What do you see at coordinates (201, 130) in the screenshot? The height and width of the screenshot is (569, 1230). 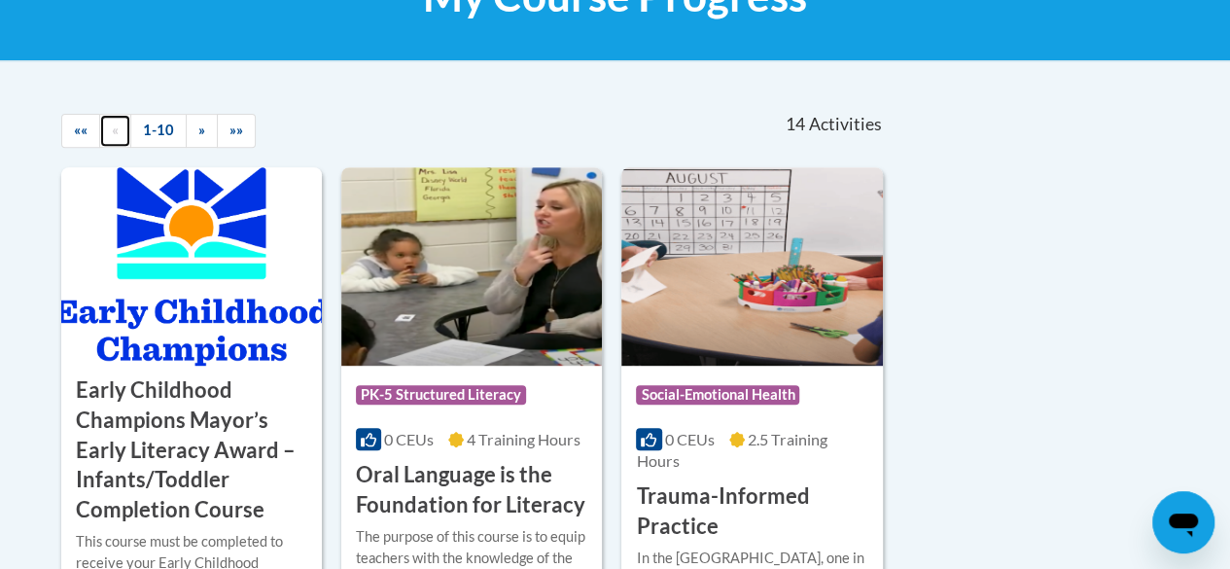 I see `a: Next` at bounding box center [201, 130].